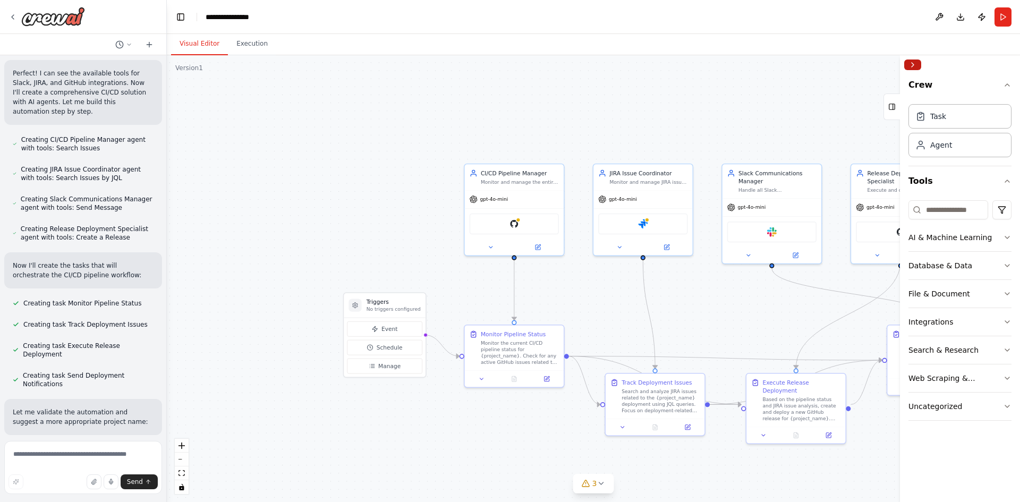 The width and height of the screenshot is (1020, 502). Describe the element at coordinates (385, 347) in the screenshot. I see `button: Schedule` at that location.